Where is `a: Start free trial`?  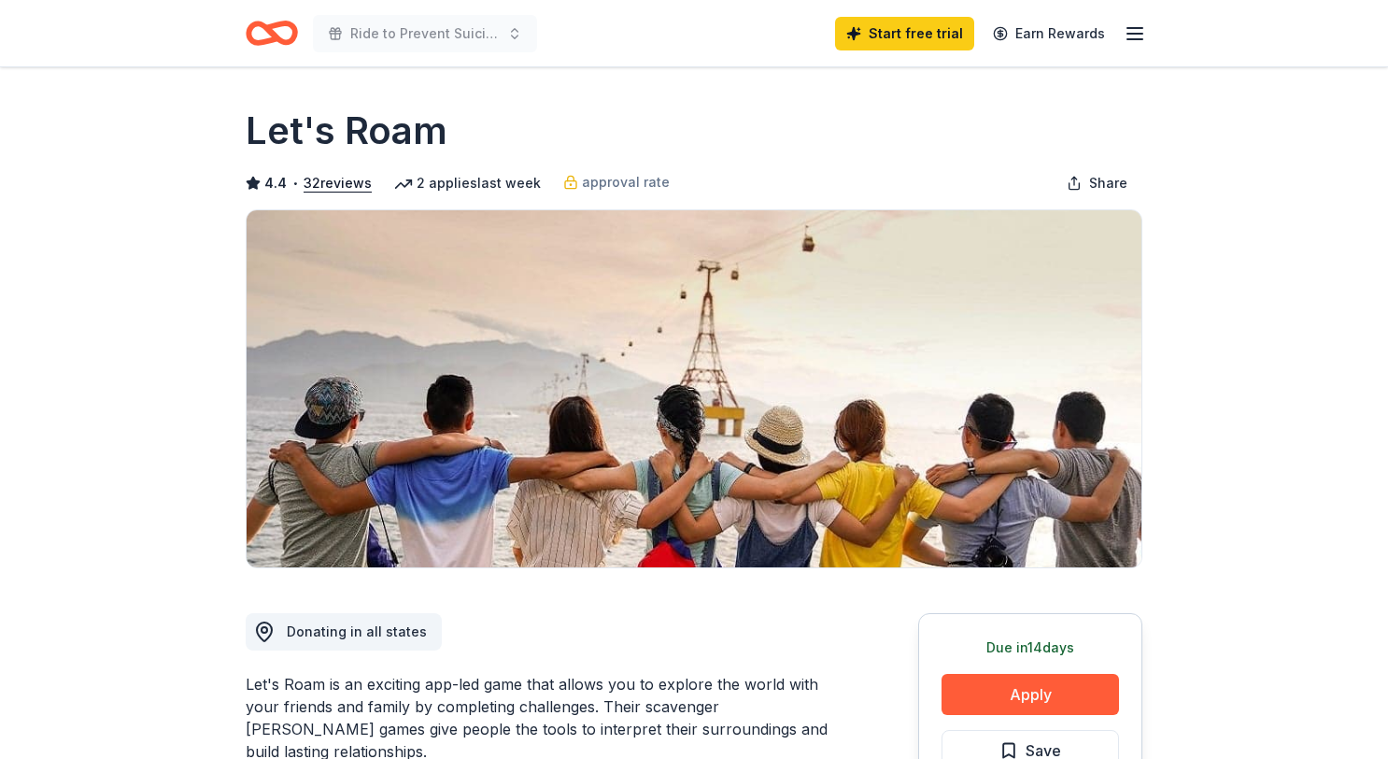
a: Start free trial is located at coordinates (904, 34).